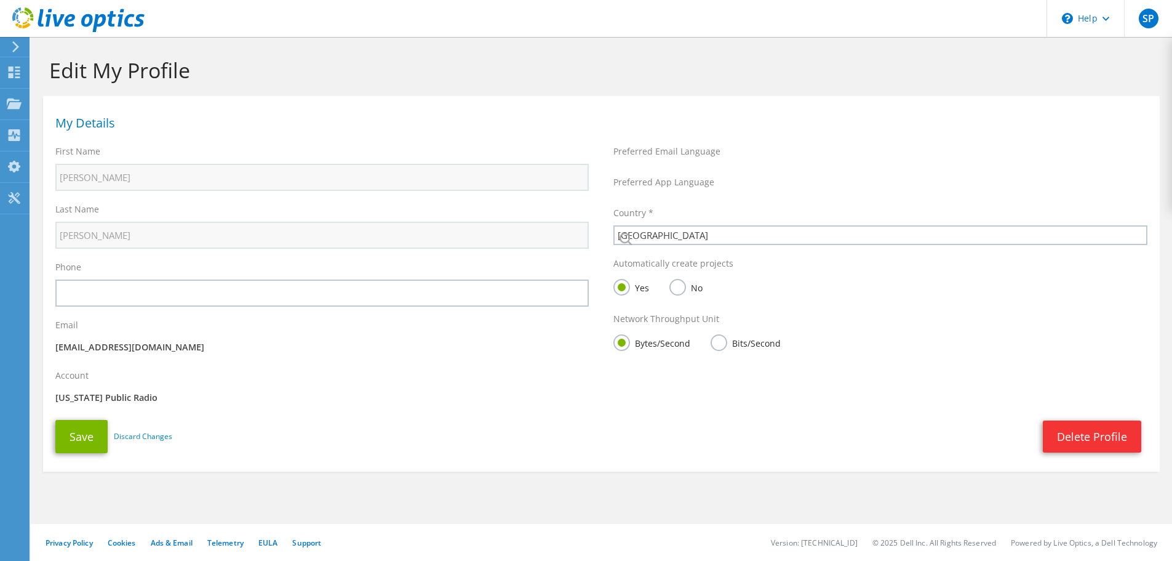  What do you see at coordinates (78, 151) in the screenshot?
I see `label: First Name` at bounding box center [78, 151].